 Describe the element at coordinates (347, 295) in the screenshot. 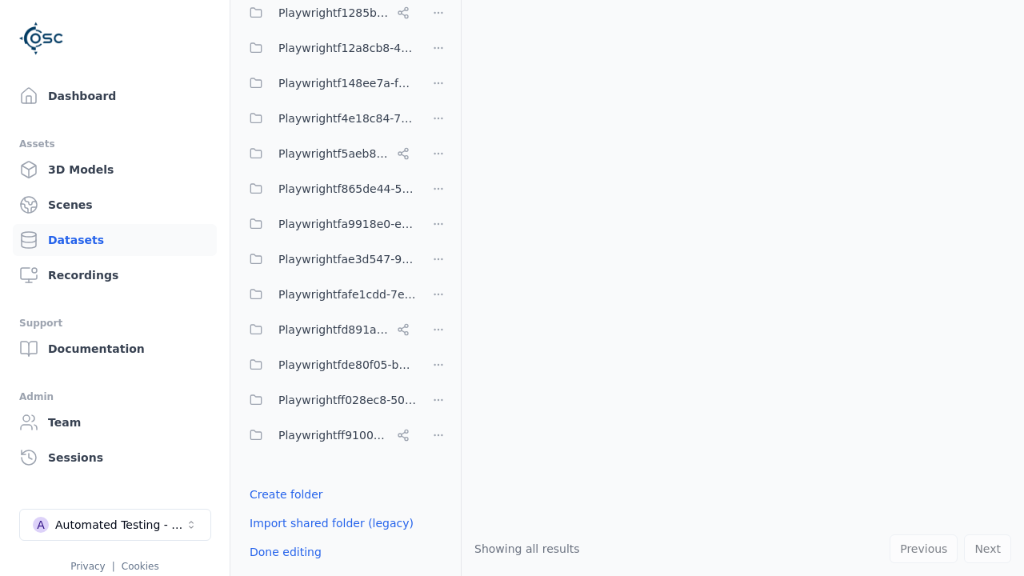

I see `span: Playwrightfafe1cdd-7eb2-4390-bfe1-ed4773ecffac` at that location.